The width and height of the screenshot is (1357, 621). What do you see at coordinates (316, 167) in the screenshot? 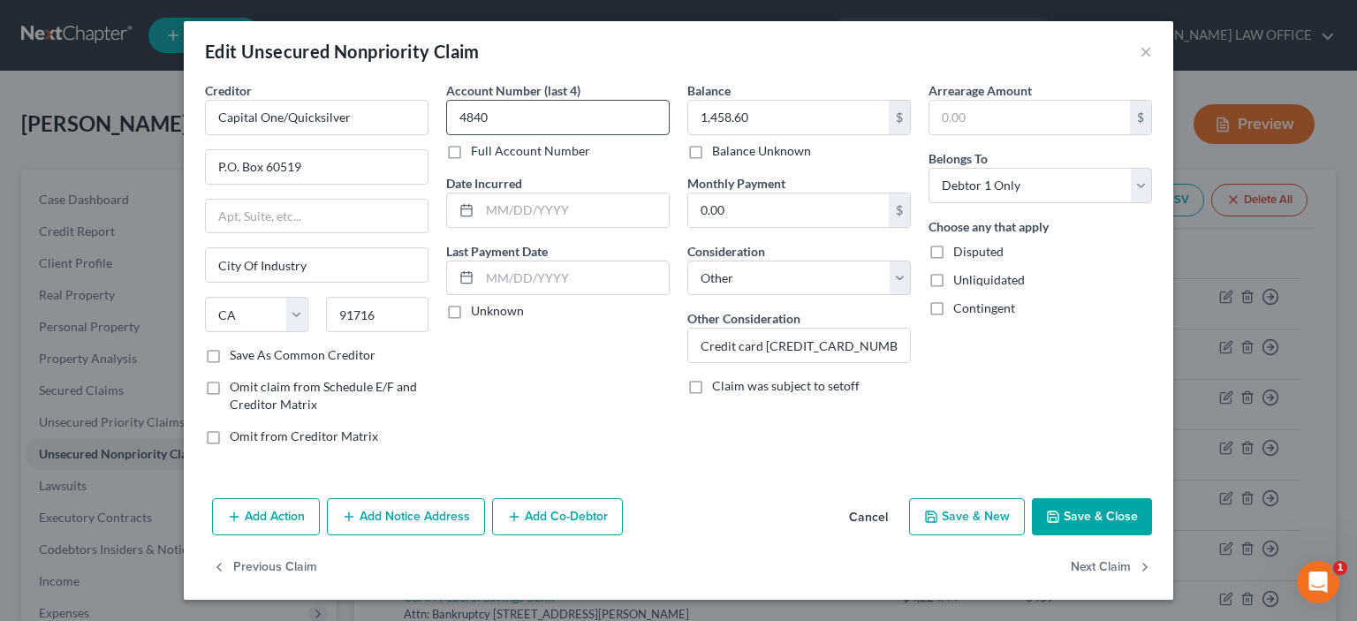
I see `input: Enter address...` at bounding box center [316, 167].